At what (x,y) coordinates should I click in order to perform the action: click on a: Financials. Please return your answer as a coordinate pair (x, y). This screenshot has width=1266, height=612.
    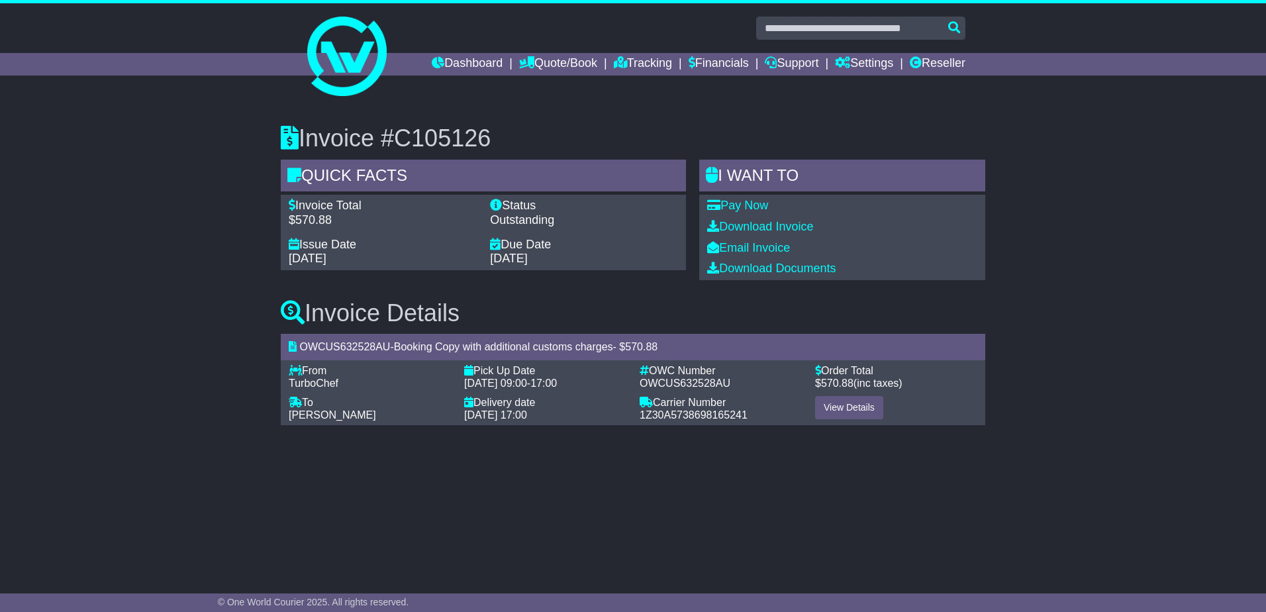
    Looking at the image, I should click on (718, 64).